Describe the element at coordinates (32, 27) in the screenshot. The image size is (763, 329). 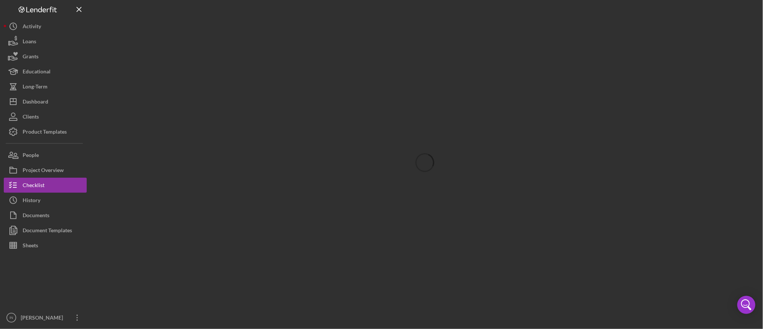
I see `div: Activity` at that location.